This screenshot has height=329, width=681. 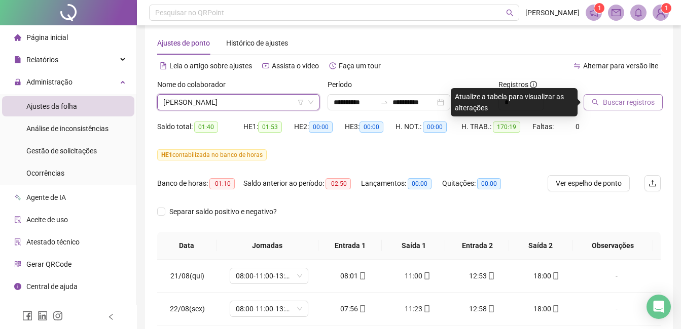 I want to click on span: Histórico de ajustes, so click(x=257, y=43).